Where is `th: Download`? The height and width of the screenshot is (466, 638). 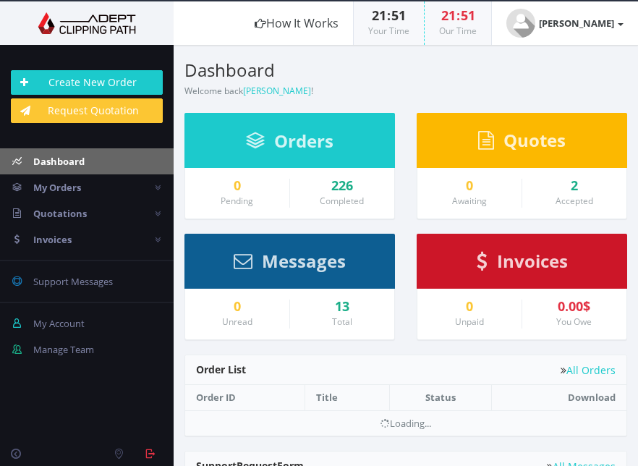 th: Download is located at coordinates (559, 397).